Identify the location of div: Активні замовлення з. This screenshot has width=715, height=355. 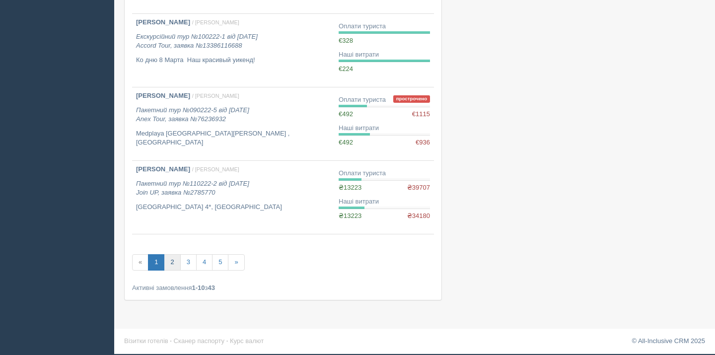
(283, 288).